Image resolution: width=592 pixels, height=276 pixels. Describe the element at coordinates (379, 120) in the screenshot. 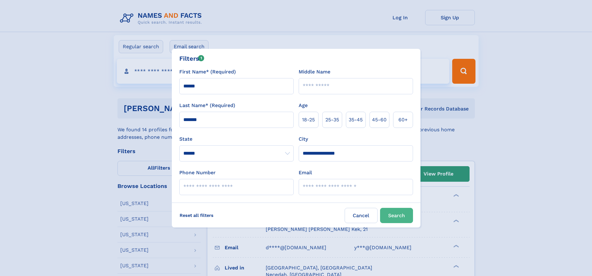

I see `span: 45‑60` at that location.